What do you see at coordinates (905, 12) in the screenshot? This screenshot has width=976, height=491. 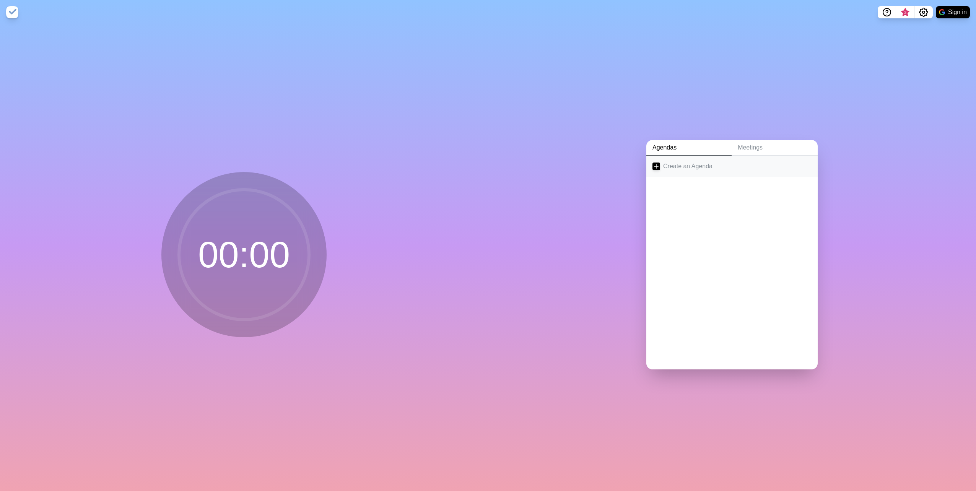 I see `button: What’s new` at bounding box center [905, 12].